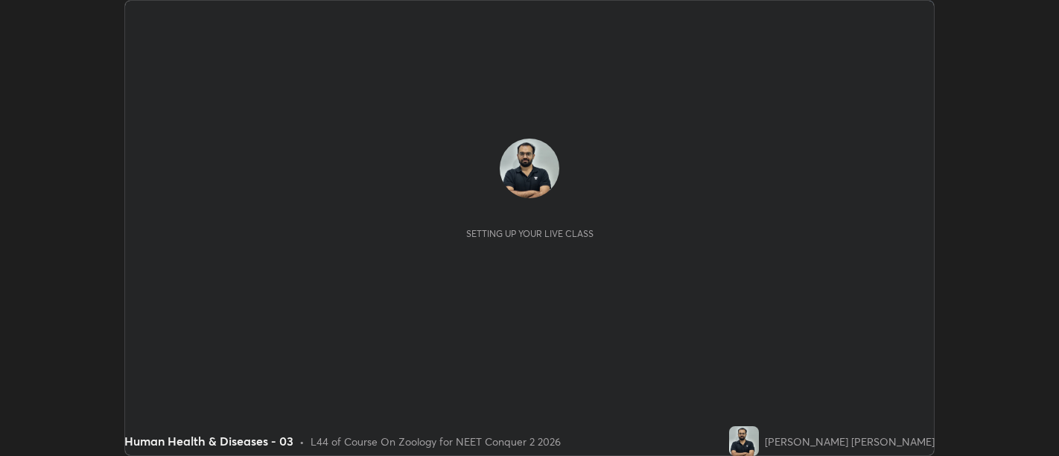 Image resolution: width=1059 pixels, height=456 pixels. What do you see at coordinates (209, 441) in the screenshot?
I see `div: Human Health & Diseases - 03` at bounding box center [209, 441].